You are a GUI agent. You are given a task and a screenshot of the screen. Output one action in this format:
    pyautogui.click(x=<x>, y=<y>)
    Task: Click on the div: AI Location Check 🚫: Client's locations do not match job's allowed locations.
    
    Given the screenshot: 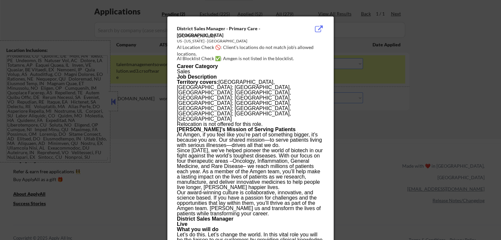 What is the action you would take?
    pyautogui.click(x=251, y=50)
    